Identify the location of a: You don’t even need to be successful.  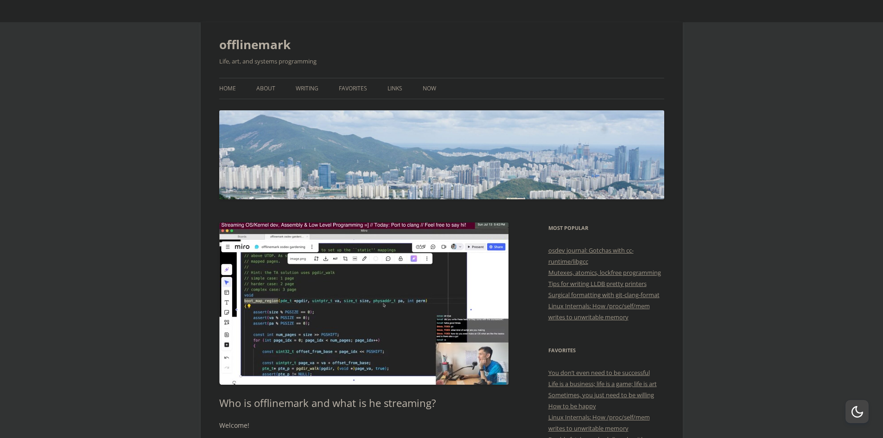
(599, 373).